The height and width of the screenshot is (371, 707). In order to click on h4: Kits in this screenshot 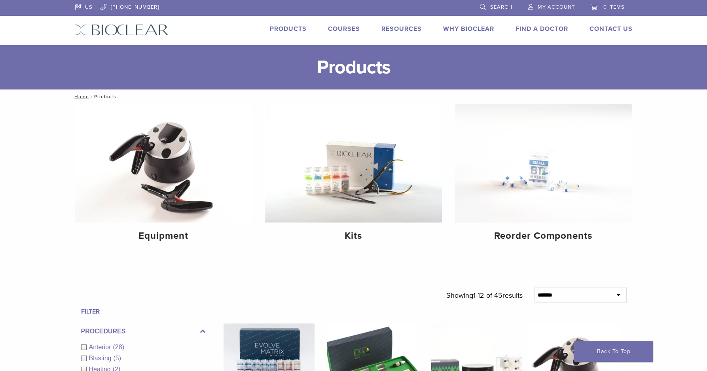, I will do `click(354, 236)`.